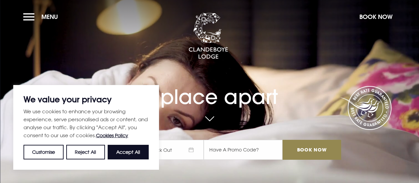  Describe the element at coordinates (42, 17) in the screenshot. I see `button: Menu` at that location.